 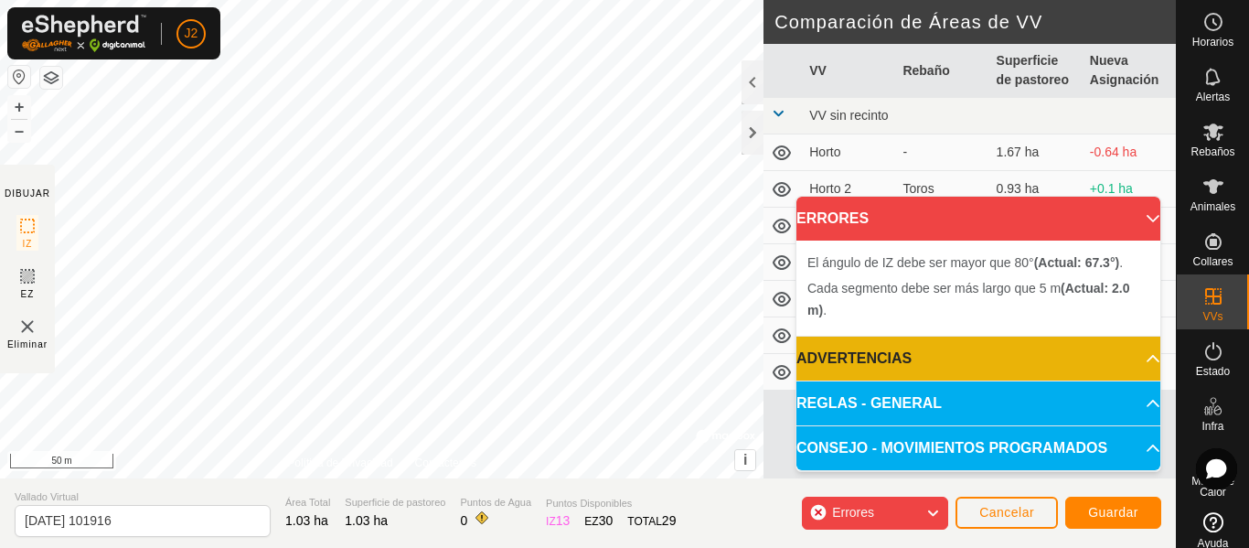 I want to click on th: Nueva Asignación, so click(x=1130, y=70).